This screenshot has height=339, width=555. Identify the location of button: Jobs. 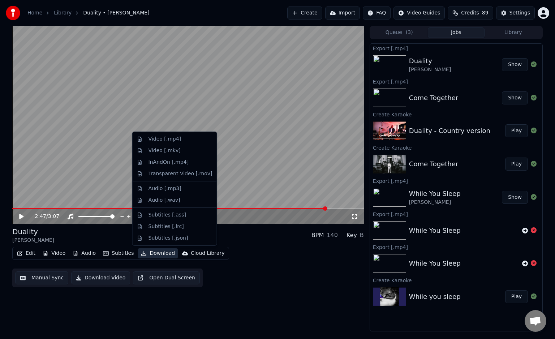
(456, 33).